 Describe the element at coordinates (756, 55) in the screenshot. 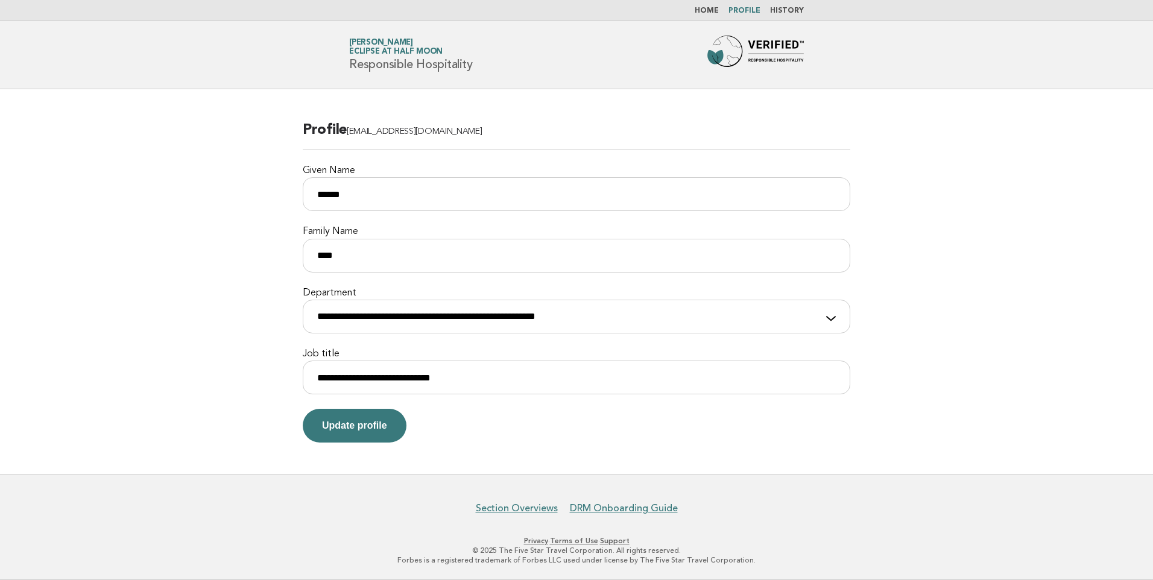

I see `img: Forbes Travel Guide` at that location.